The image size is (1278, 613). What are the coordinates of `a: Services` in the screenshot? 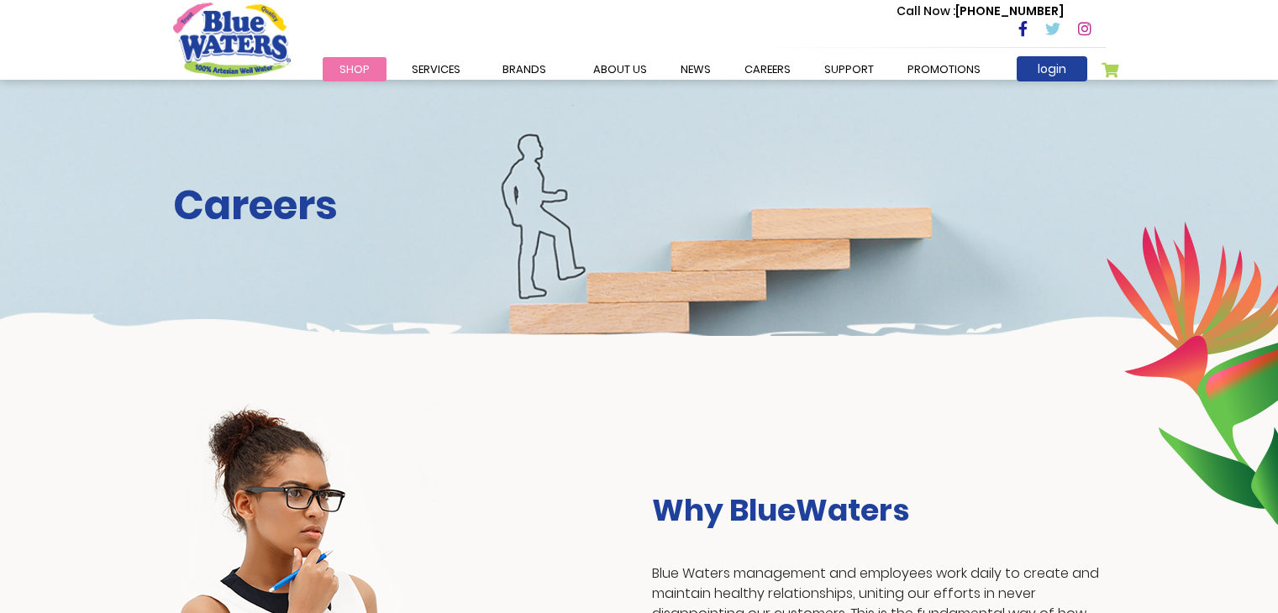 It's located at (436, 69).